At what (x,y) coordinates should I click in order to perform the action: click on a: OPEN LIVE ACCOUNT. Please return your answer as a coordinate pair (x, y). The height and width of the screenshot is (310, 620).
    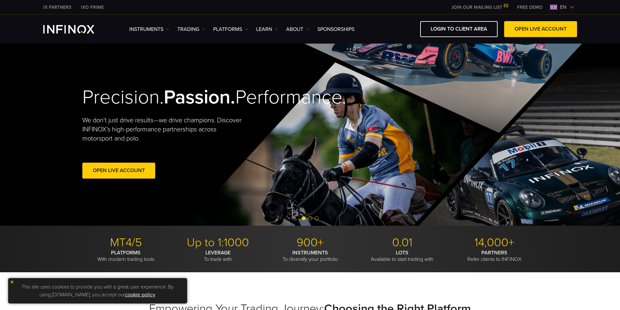
    Looking at the image, I should click on (541, 29).